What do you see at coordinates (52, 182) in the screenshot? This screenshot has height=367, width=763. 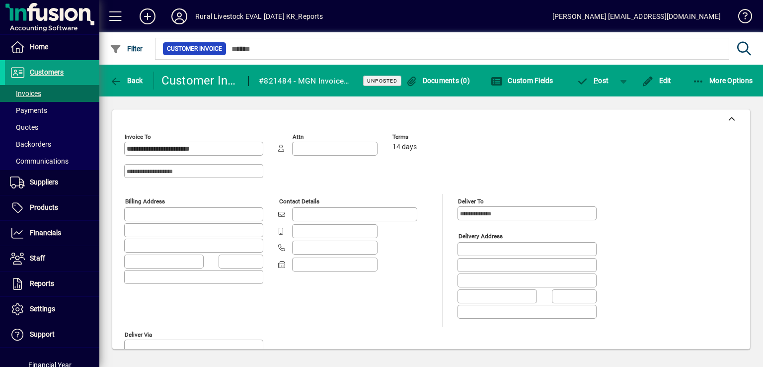 I see `a: Suppliers` at bounding box center [52, 182].